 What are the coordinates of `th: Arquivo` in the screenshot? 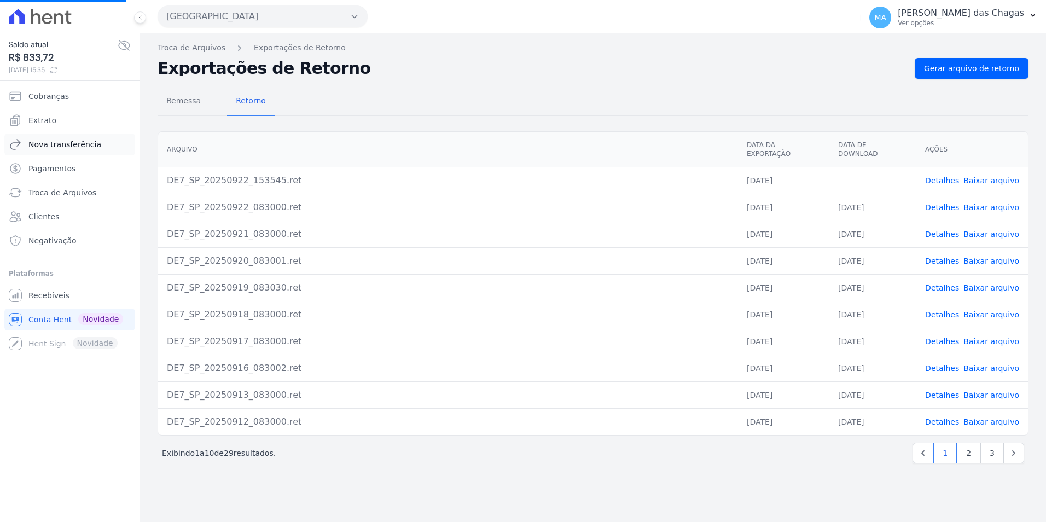 It's located at (448, 149).